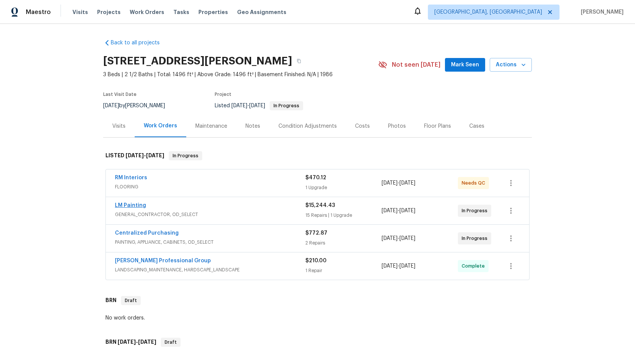 This screenshot has width=635, height=354. I want to click on div: Work Orders, so click(160, 126).